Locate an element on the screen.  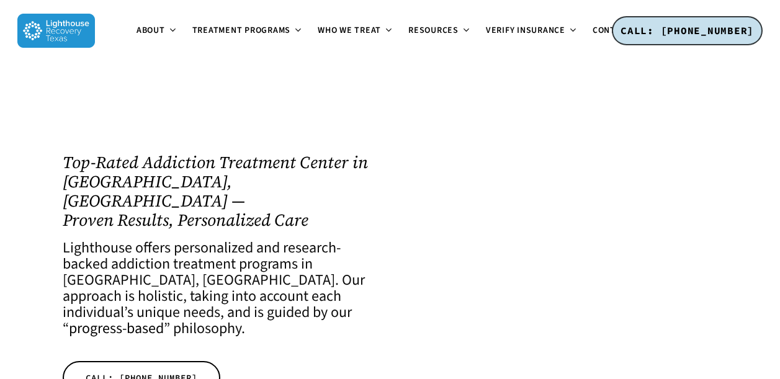
span: Verify Insurance is located at coordinates (525, 30).